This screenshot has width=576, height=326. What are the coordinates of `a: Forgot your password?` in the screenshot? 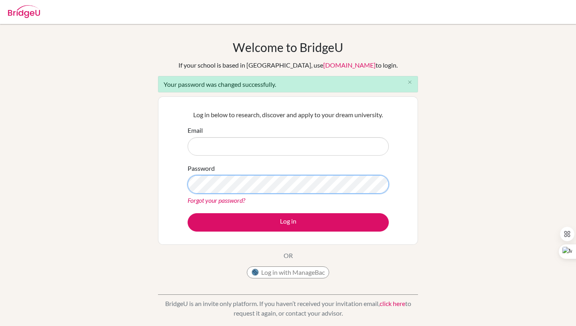 It's located at (216, 200).